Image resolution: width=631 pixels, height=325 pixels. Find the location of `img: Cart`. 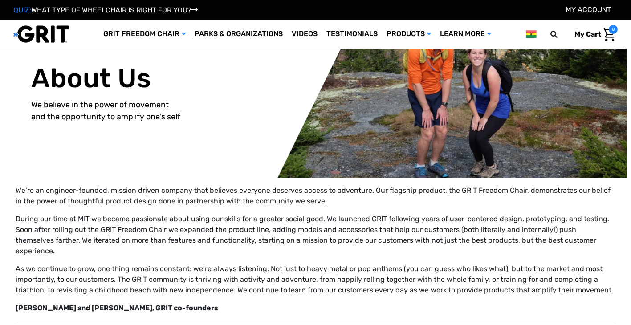

img: Cart is located at coordinates (609, 34).